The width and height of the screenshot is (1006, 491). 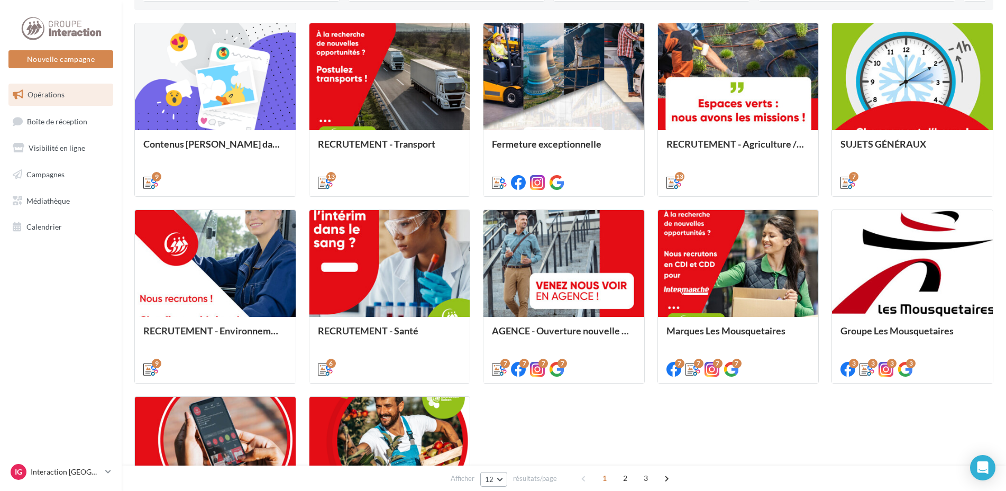 I want to click on a: Visibilité en ligne, so click(x=61, y=148).